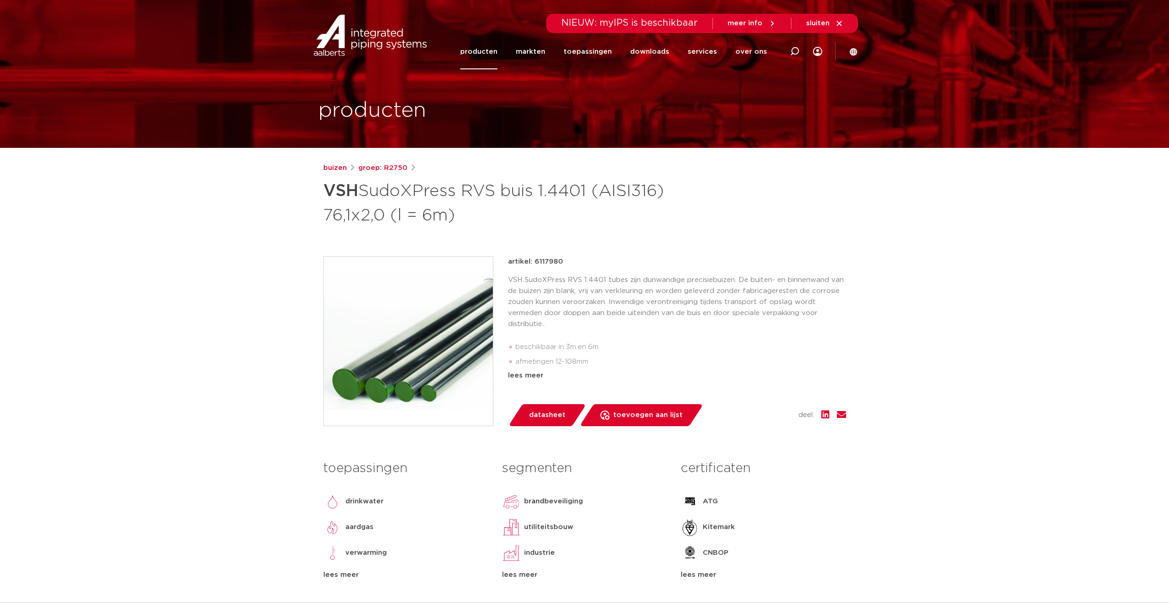  What do you see at coordinates (366, 553) in the screenshot?
I see `p: verwarming` at bounding box center [366, 553].